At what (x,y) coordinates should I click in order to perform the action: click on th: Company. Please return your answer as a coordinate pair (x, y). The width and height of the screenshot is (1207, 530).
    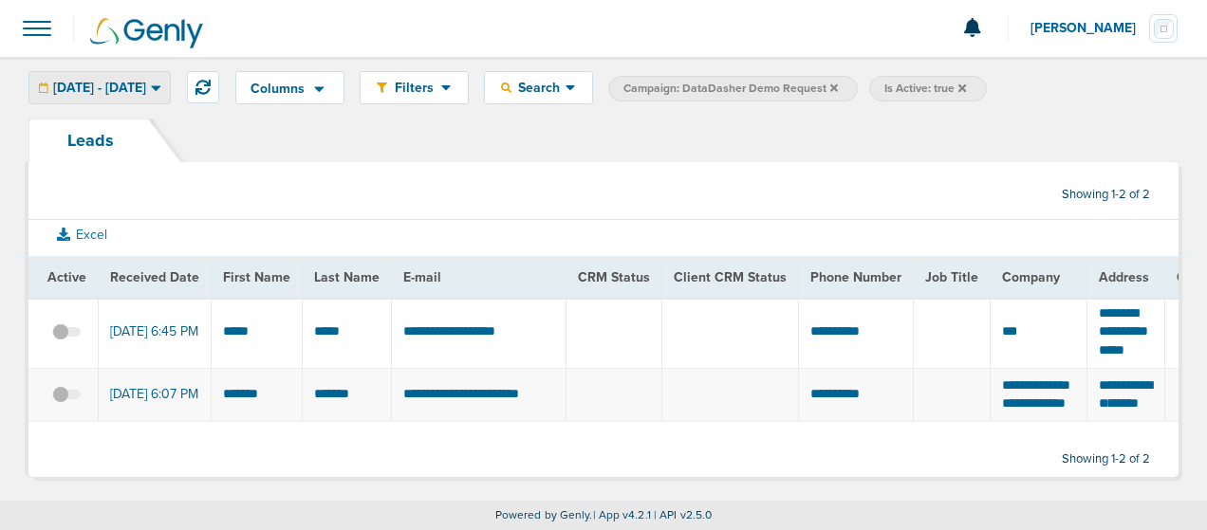
    Looking at the image, I should click on (1039, 277).